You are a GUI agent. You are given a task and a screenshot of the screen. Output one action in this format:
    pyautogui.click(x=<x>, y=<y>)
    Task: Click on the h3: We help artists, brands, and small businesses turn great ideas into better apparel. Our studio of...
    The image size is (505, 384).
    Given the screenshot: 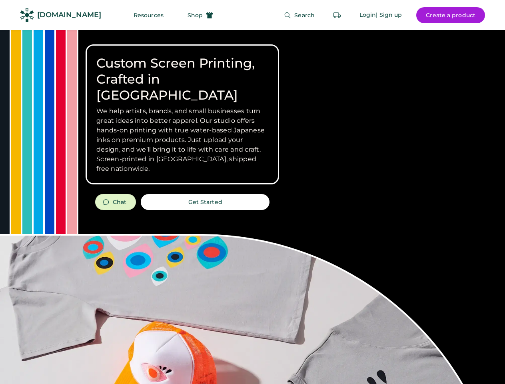 What is the action you would take?
    pyautogui.click(x=182, y=140)
    